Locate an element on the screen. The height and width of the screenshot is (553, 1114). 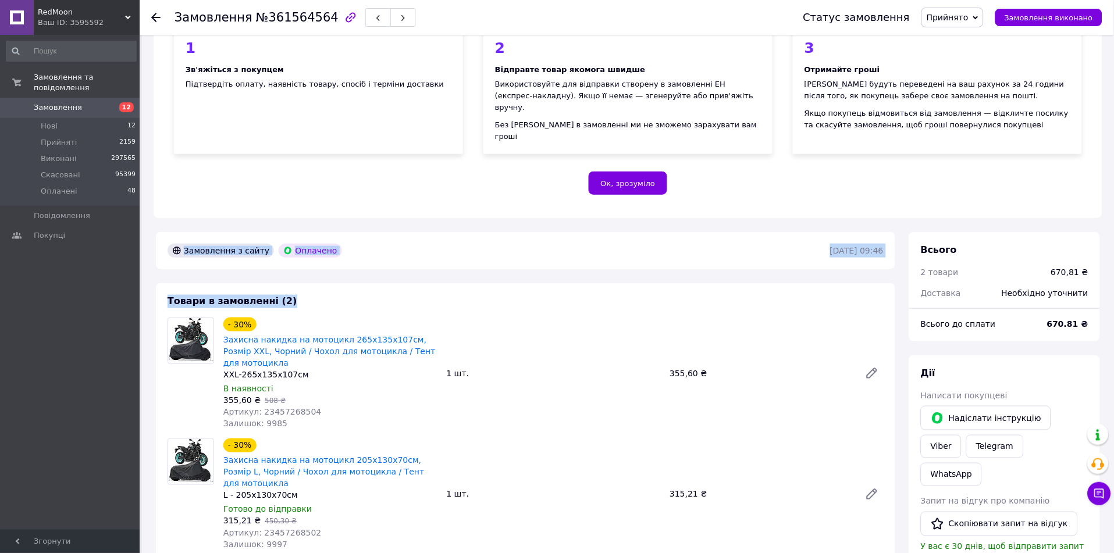
div: Замовлення з сайту is located at coordinates (220, 251).